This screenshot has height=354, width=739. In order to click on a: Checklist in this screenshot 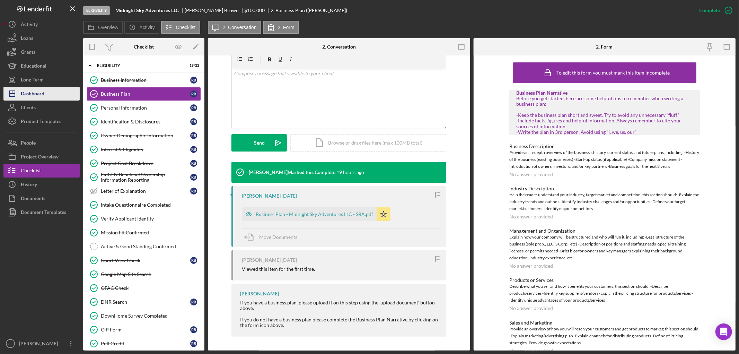, I will do `click(42, 170)`.